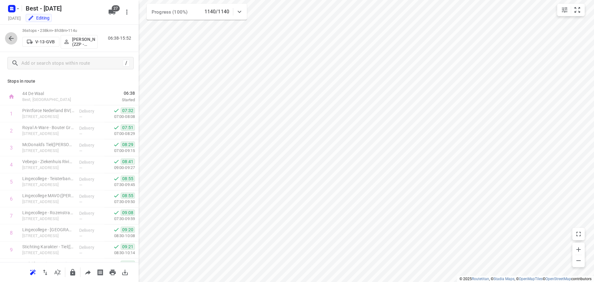  What do you see at coordinates (119, 219) in the screenshot?
I see `p: 07:30-09:59` at bounding box center [119, 219].